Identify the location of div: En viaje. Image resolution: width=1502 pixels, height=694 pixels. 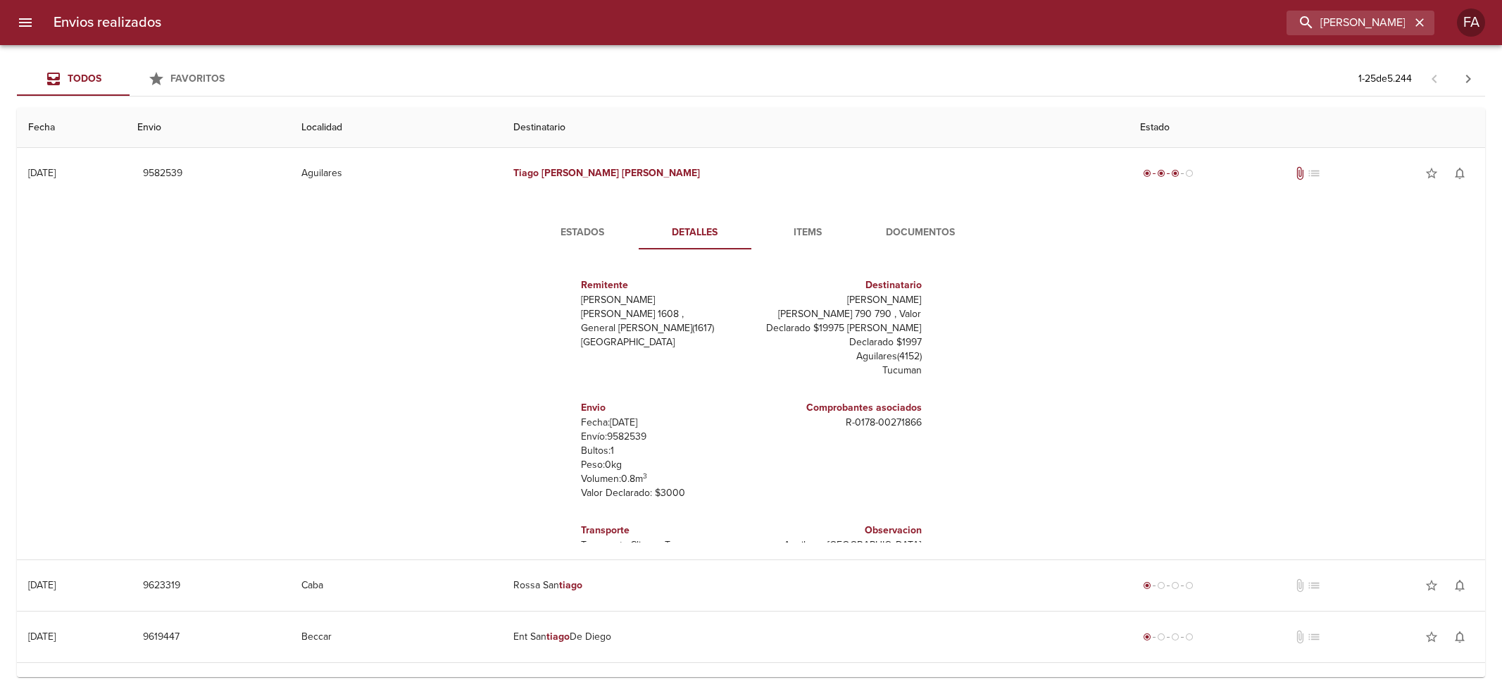
(1169, 173).